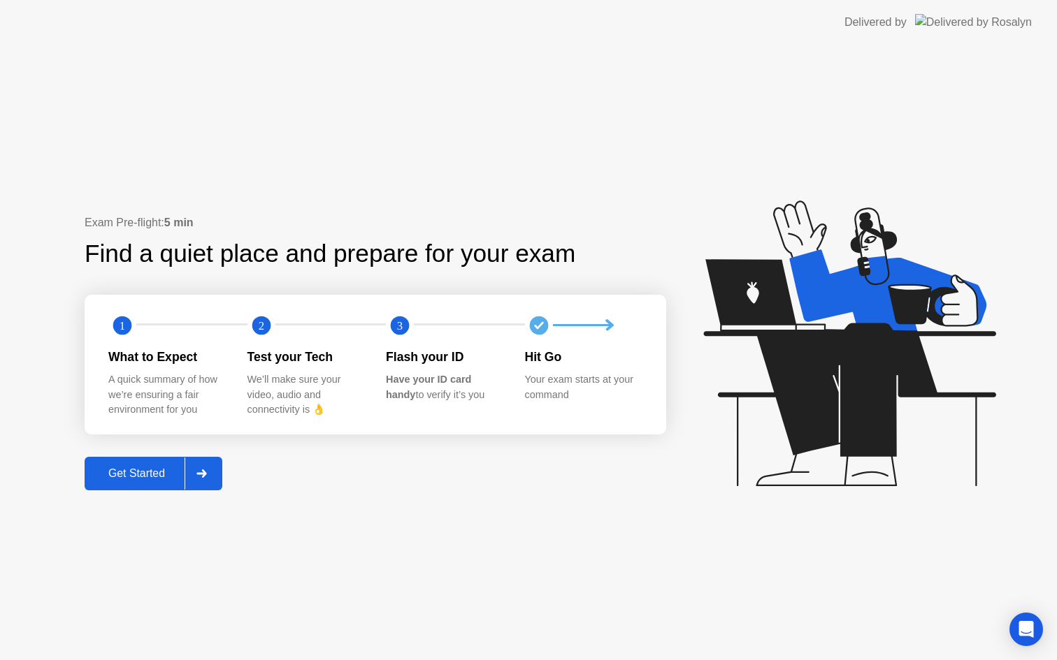 The image size is (1057, 660). I want to click on button: Get Started, so click(153, 474).